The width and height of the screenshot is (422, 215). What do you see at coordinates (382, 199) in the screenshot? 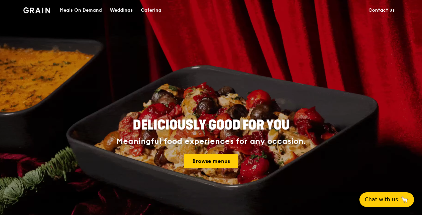
I see `span: Chat with us` at bounding box center [382, 199].